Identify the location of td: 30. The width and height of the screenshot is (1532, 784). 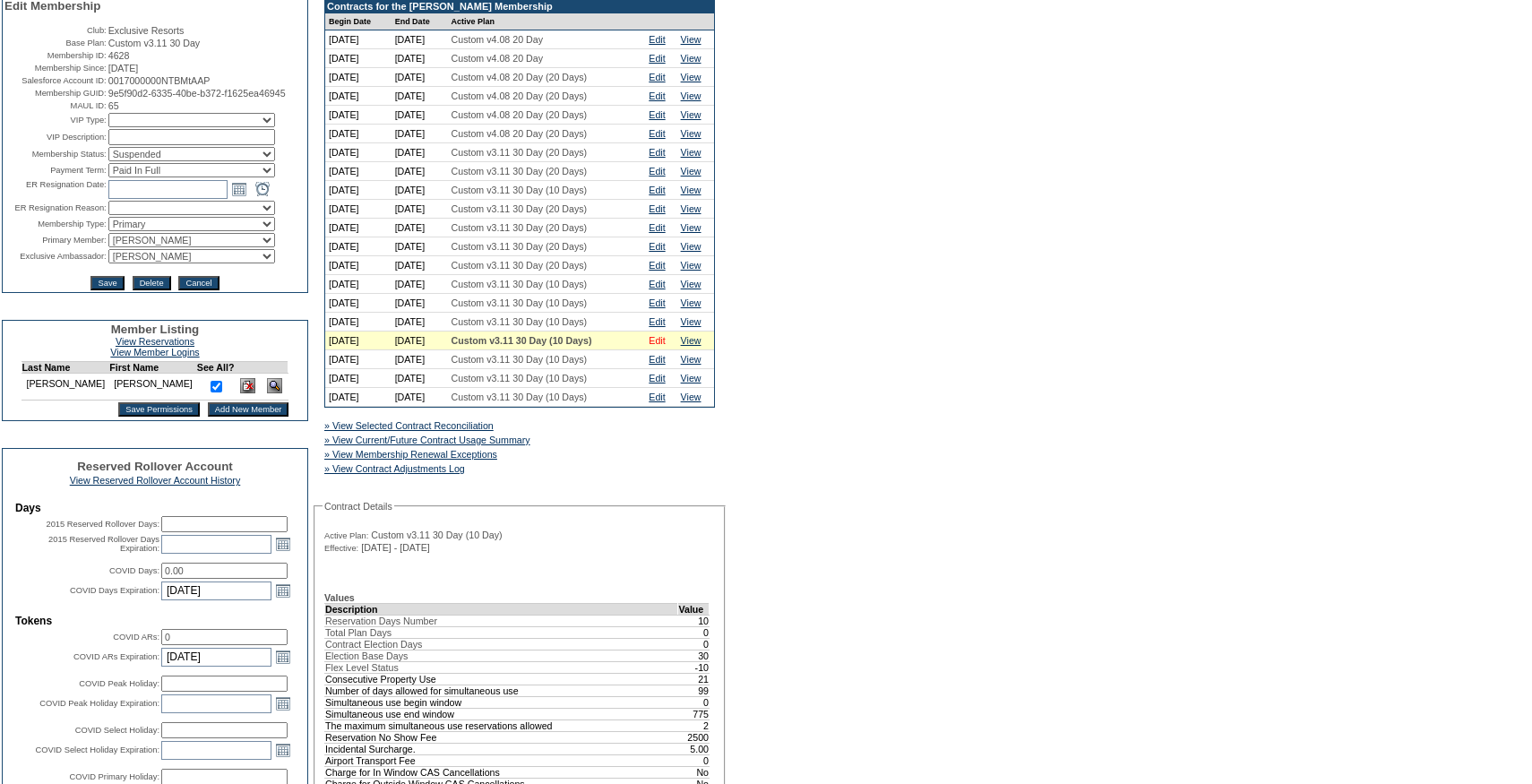
(693, 654).